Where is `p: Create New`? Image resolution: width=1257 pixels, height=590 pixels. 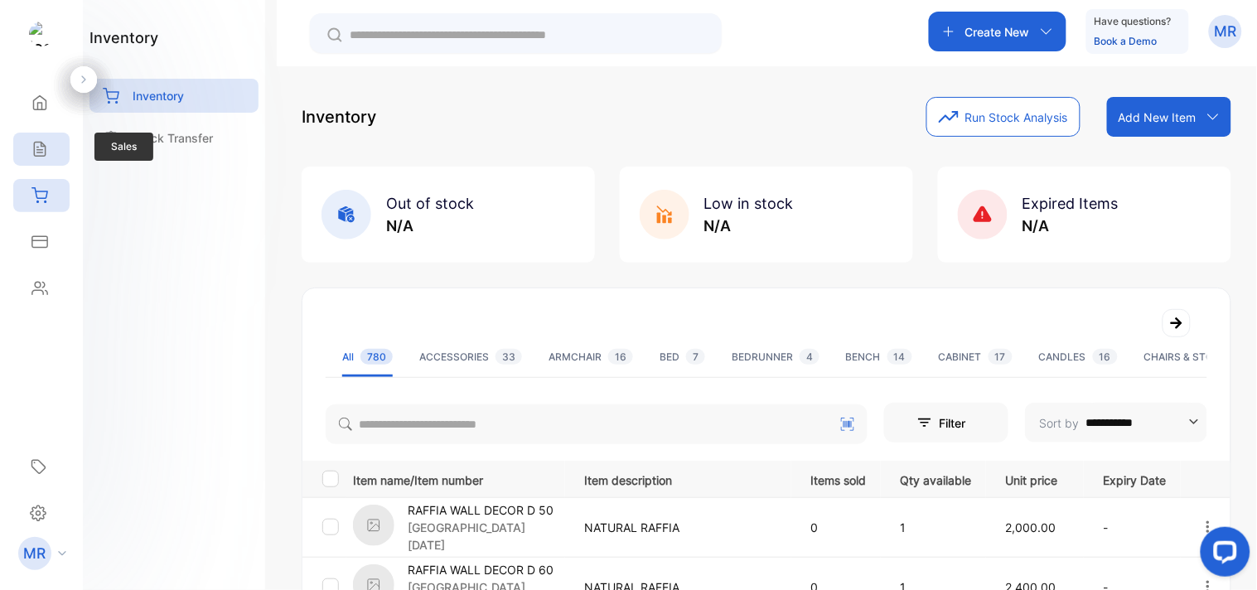 p: Create New is located at coordinates (997, 31).